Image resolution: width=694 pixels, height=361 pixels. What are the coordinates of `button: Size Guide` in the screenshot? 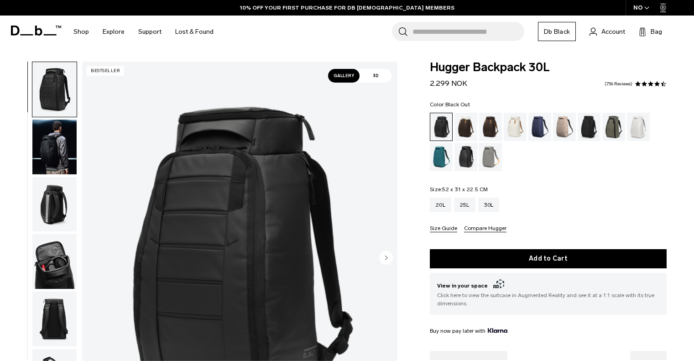 It's located at (443, 229).